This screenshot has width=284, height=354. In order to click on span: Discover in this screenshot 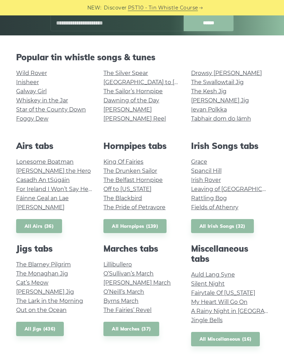, I will do `click(115, 8)`.